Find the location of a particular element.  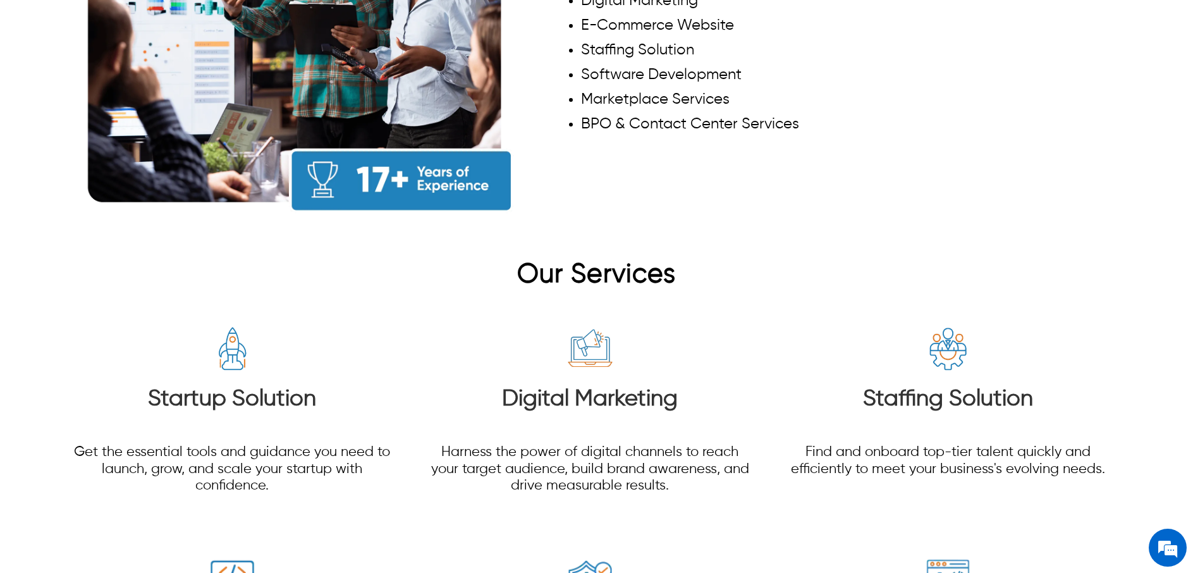

img: digital-marketing-ITVins is located at coordinates (590, 349).